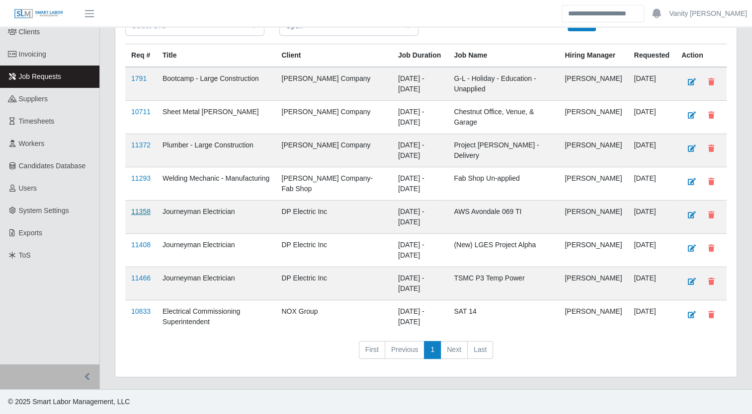  I want to click on td: (New) LGES Project Alpha, so click(503, 250).